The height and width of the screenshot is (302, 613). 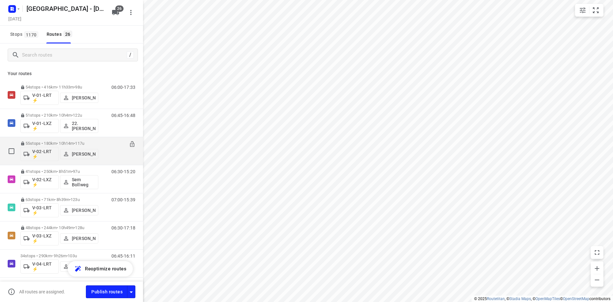 What do you see at coordinates (42, 292) in the screenshot?
I see `p: All routes are assigned.` at bounding box center [42, 292].